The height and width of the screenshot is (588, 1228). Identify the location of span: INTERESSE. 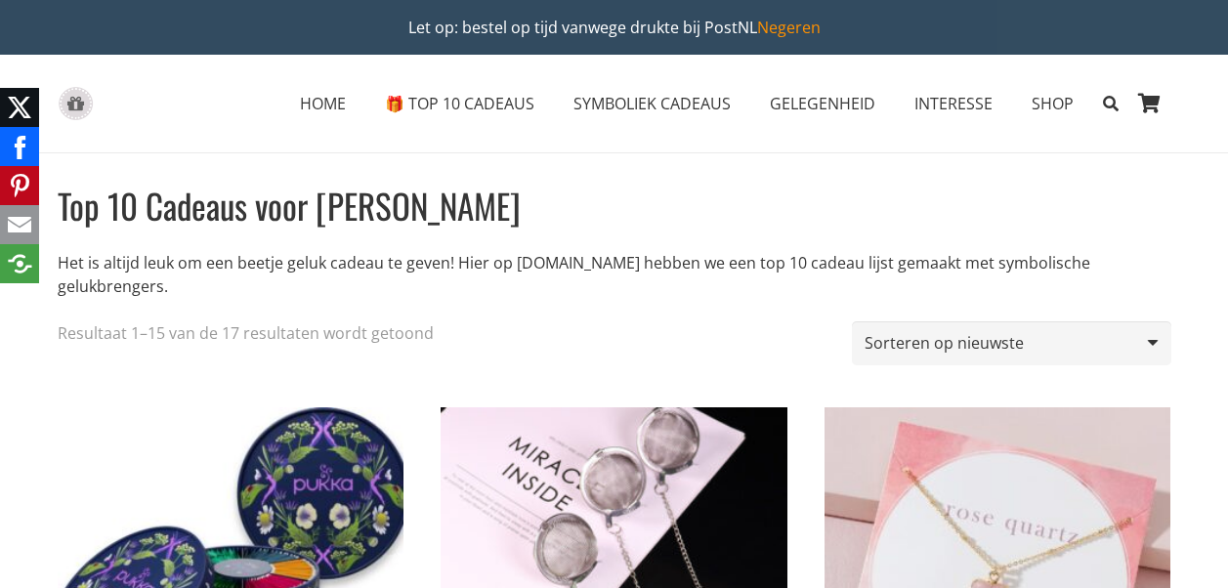
(954, 104).